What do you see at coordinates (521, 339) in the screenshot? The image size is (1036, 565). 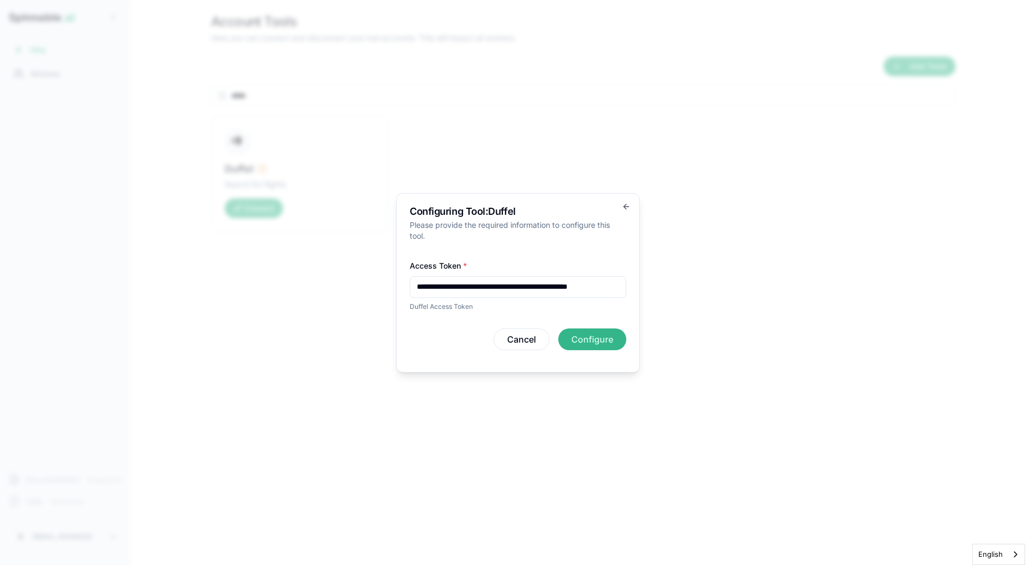 I see `button: Cancel` at bounding box center [521, 339].